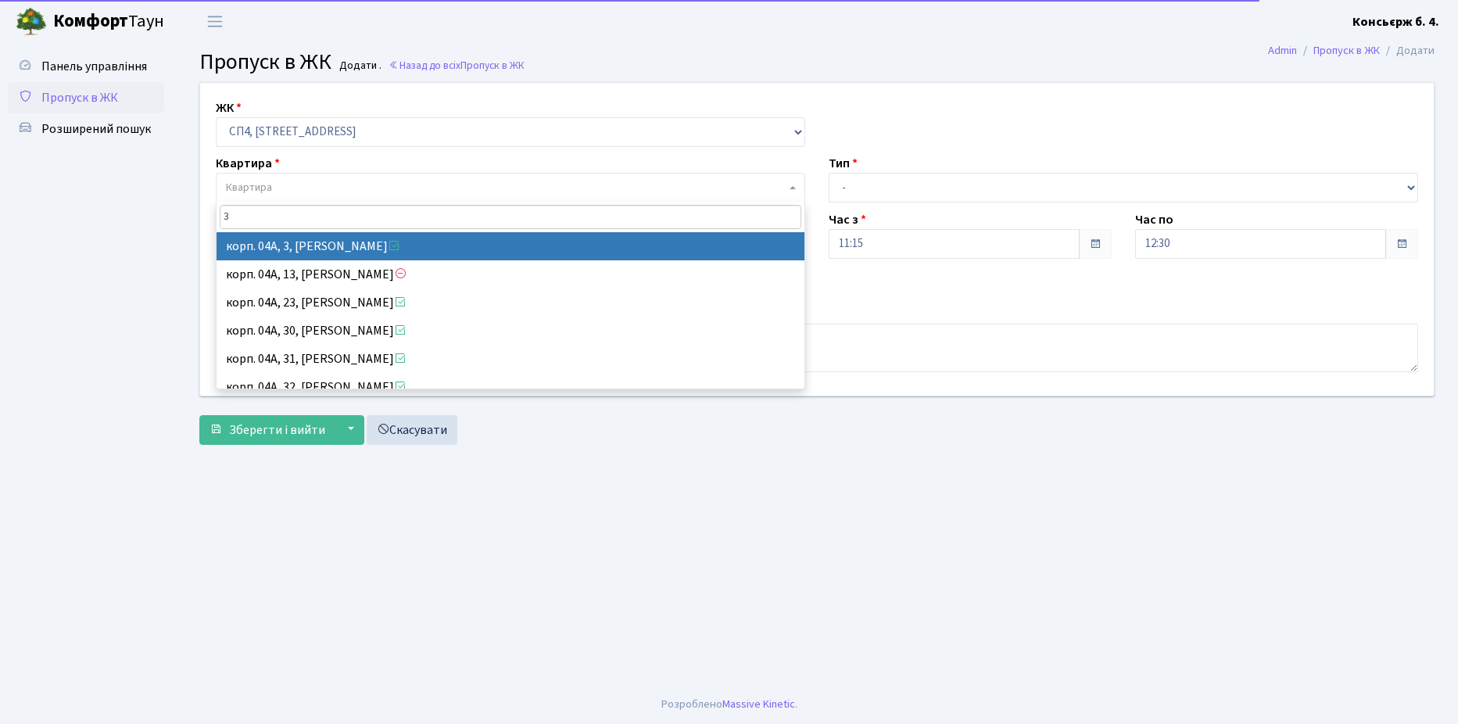  What do you see at coordinates (277, 430) in the screenshot?
I see `span: Зберегти і вийти` at bounding box center [277, 430].